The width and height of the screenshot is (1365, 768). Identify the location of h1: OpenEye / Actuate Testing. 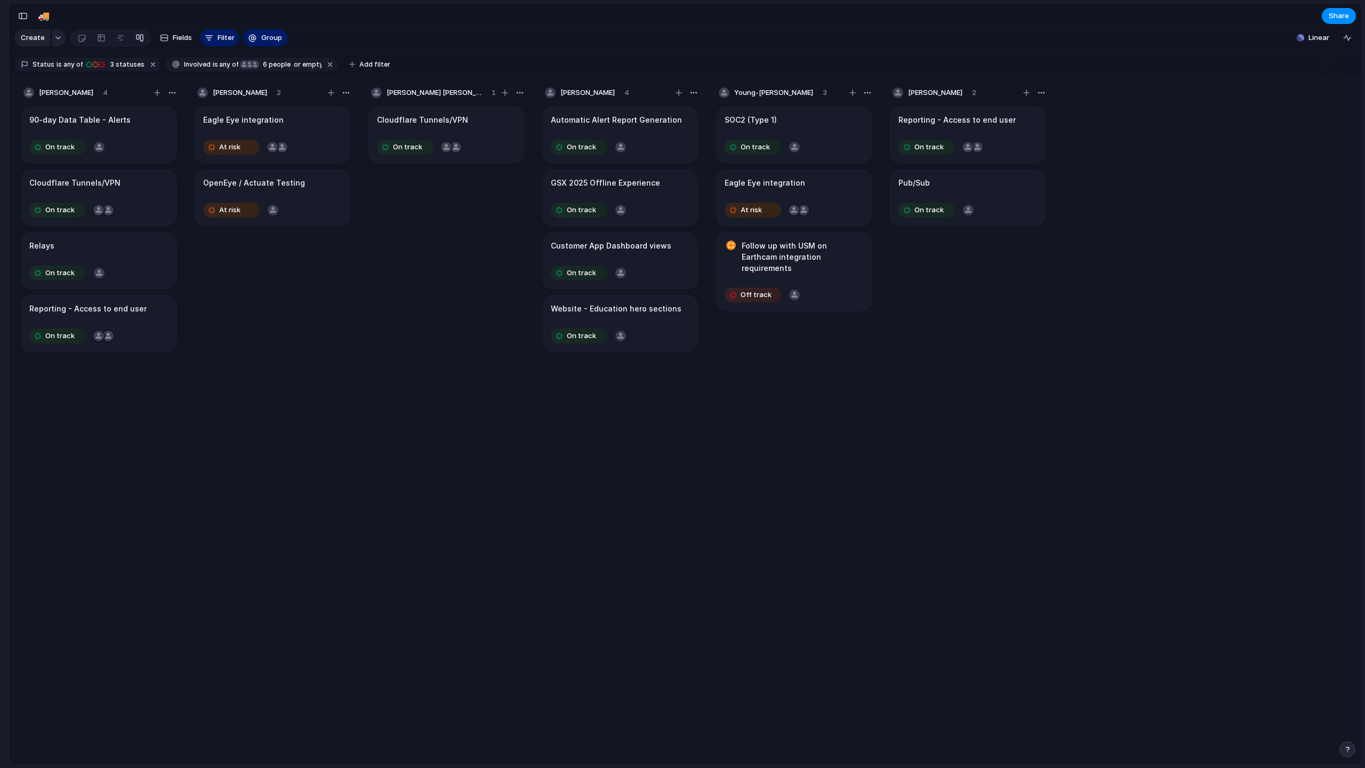
(254, 183).